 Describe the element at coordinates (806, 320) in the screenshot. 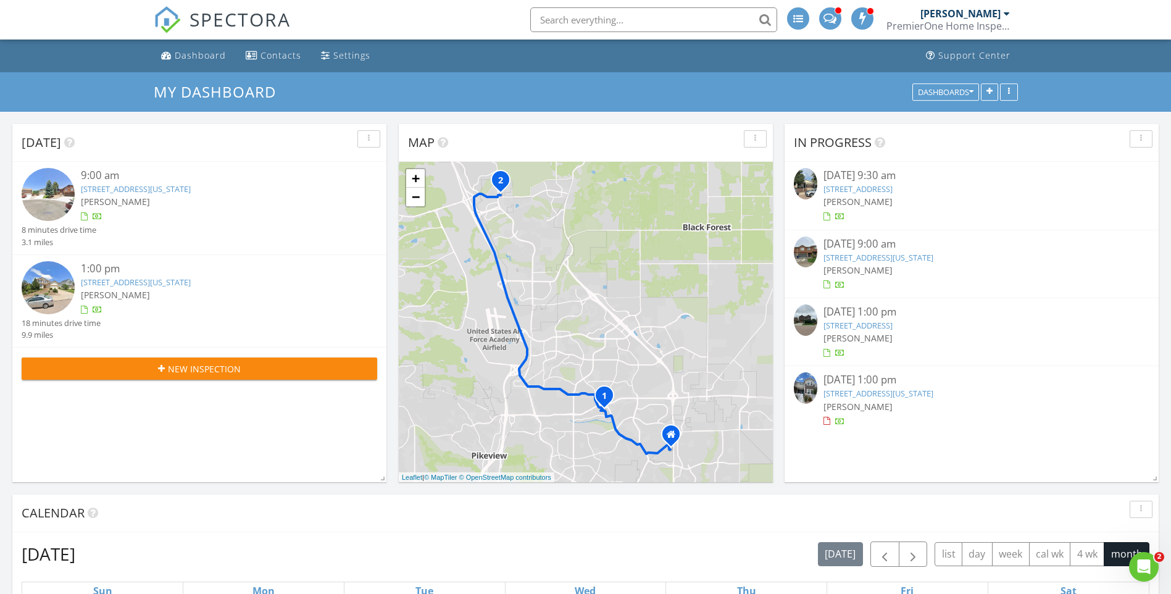

I see `img: 9326413%2Freports%2Fdf857263-6558-4ed6-b5a5-ad391278c808%2Fcover_photos%2FwlhncxsqeTTHPEhUb5Q8%2F...` at that location.